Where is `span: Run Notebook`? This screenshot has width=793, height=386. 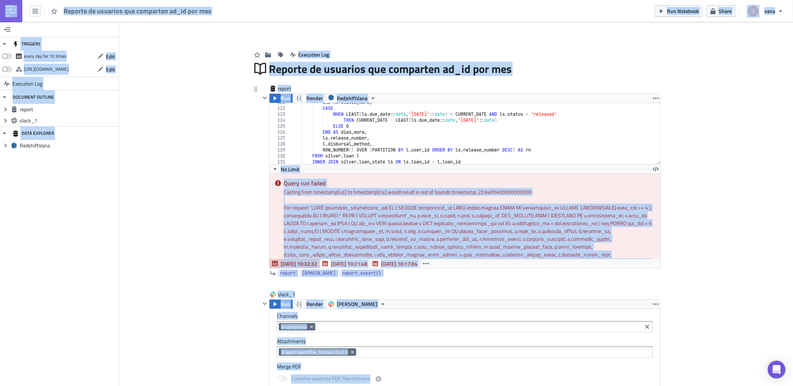
span: Run Notebook is located at coordinates (683, 11).